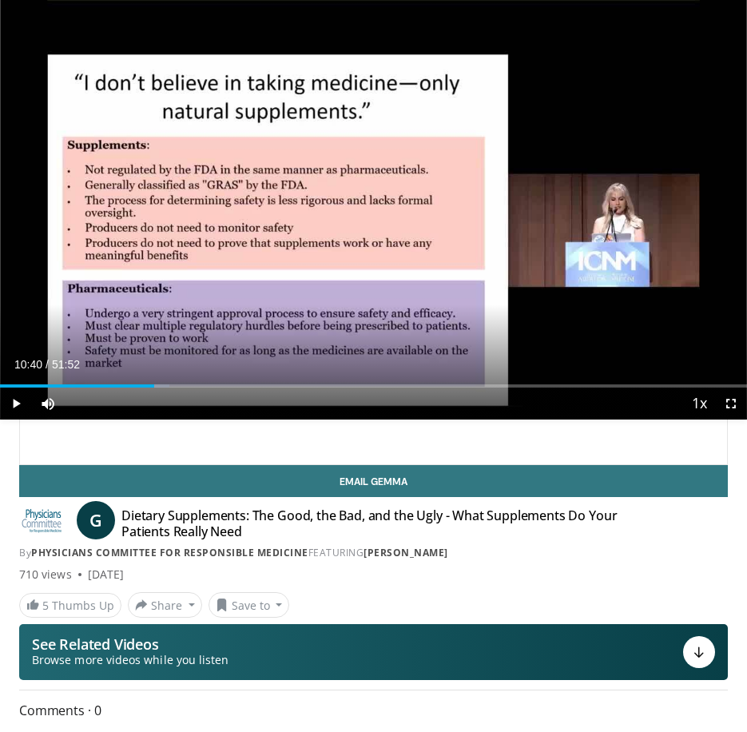  I want to click on span: Comments 0, so click(373, 710).